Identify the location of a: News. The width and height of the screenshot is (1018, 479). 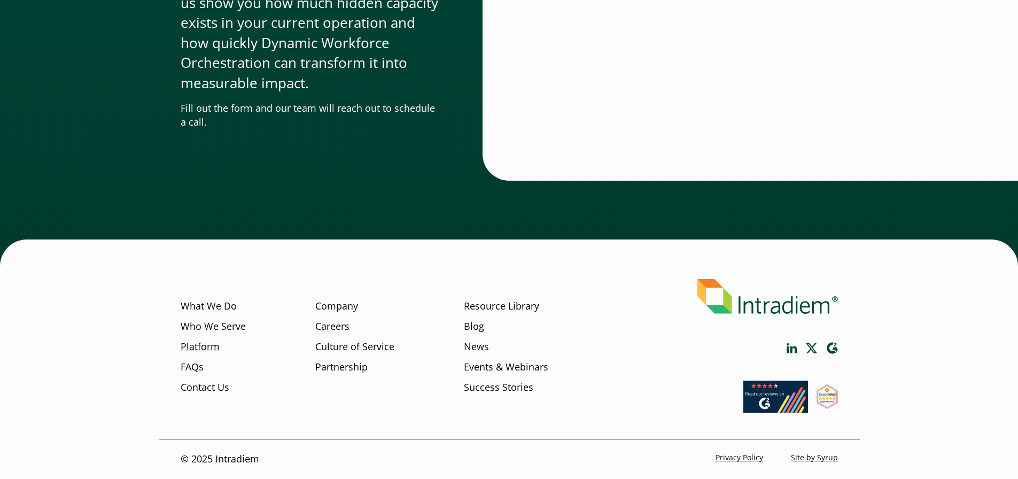
(476, 347).